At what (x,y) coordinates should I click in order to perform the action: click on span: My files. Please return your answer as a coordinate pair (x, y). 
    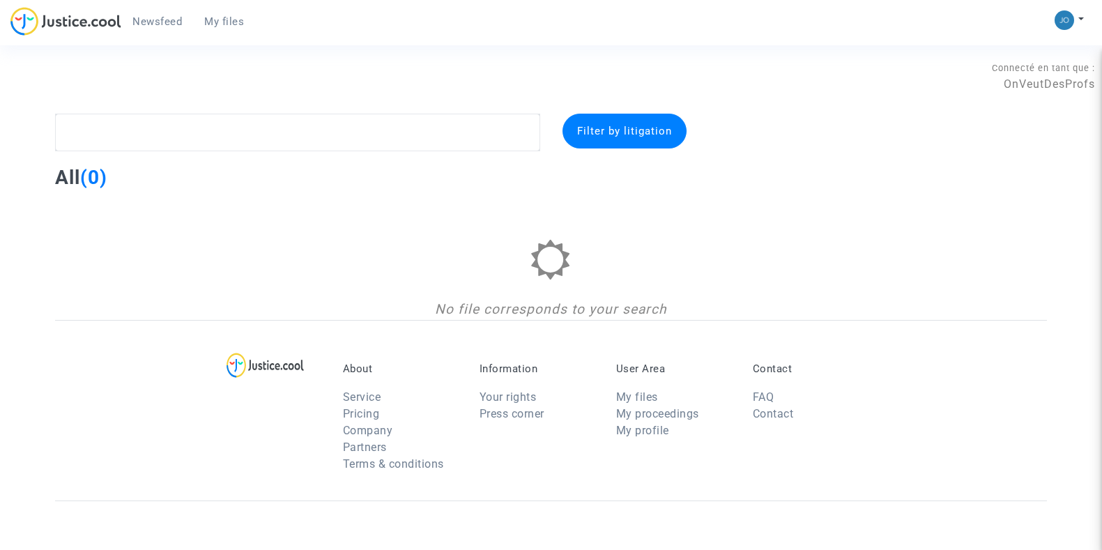
    Looking at the image, I should click on (224, 22).